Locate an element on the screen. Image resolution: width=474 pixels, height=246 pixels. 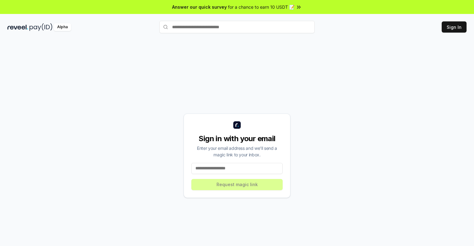
div: Enter your email address and we’ll send a magic link to your inbox. is located at coordinates (237, 151).